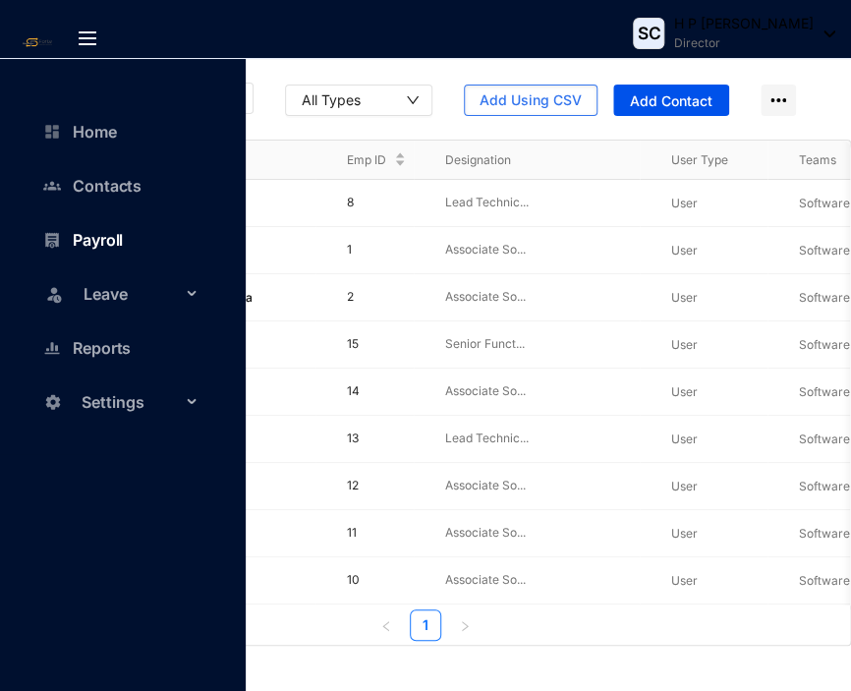 Image resolution: width=851 pixels, height=691 pixels. What do you see at coordinates (648, 32) in the screenshot?
I see `span: SC` at bounding box center [648, 32].